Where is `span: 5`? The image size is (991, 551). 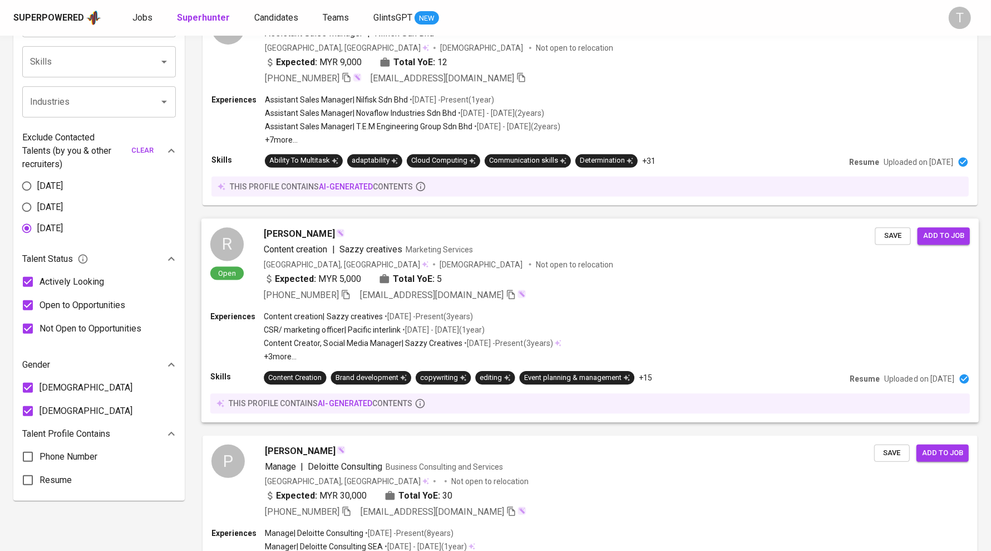 span: 5 is located at coordinates (439, 278).